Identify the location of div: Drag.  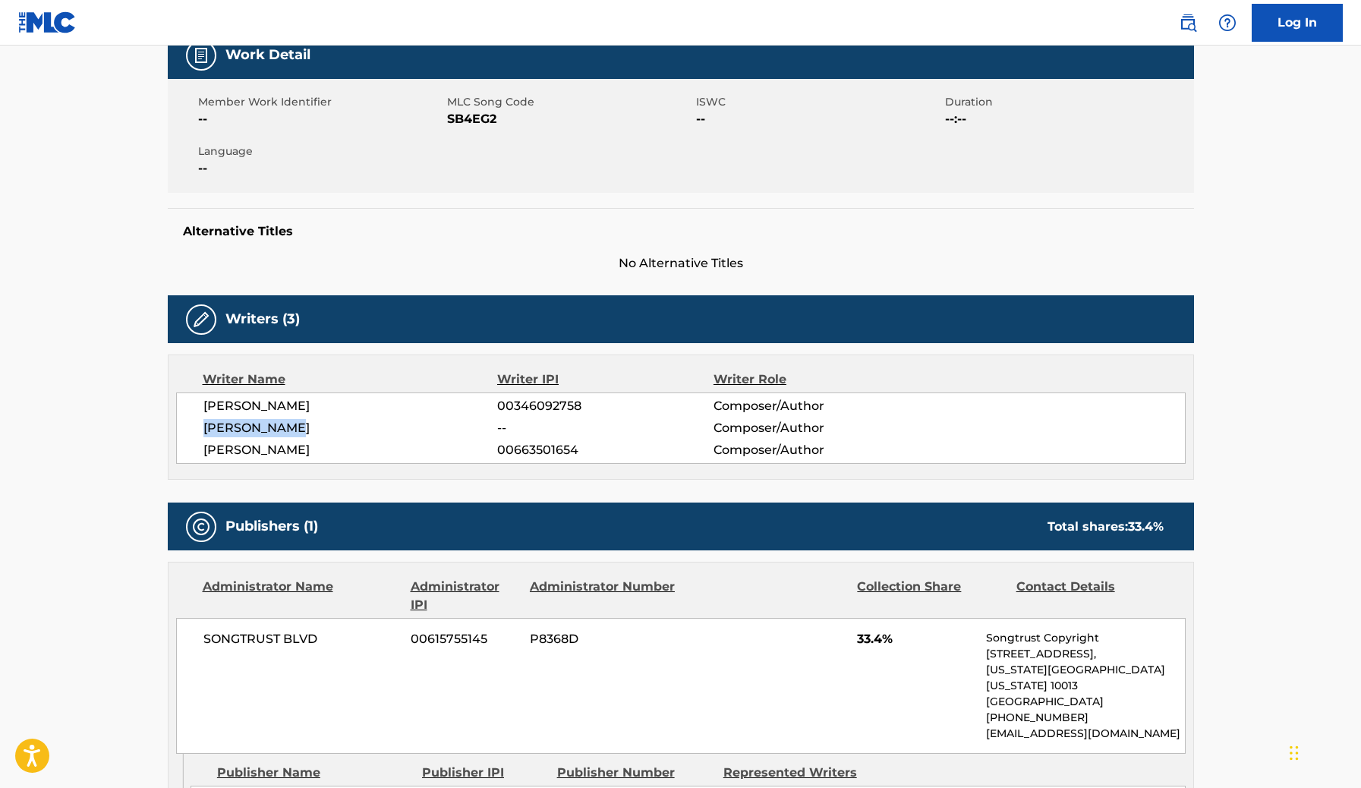
(1294, 753).